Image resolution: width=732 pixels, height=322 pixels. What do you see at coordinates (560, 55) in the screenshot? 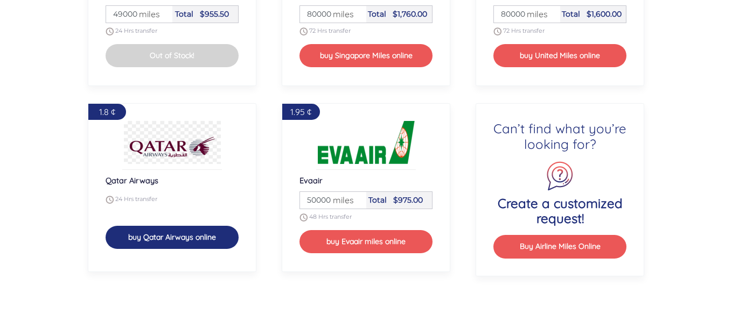
I see `button: buy United Miles online` at bounding box center [560, 55].